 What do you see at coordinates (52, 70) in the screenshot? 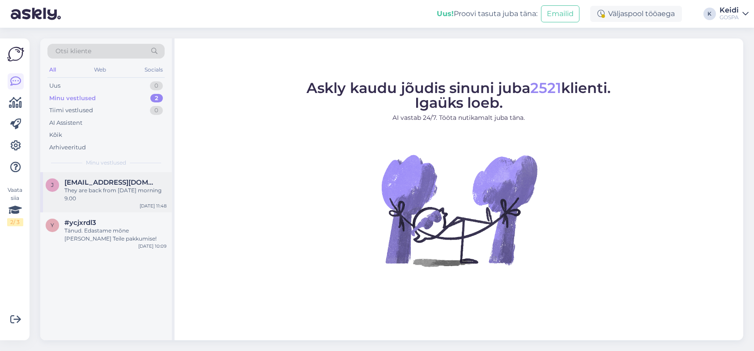
I see `div: All` at bounding box center [52, 70].